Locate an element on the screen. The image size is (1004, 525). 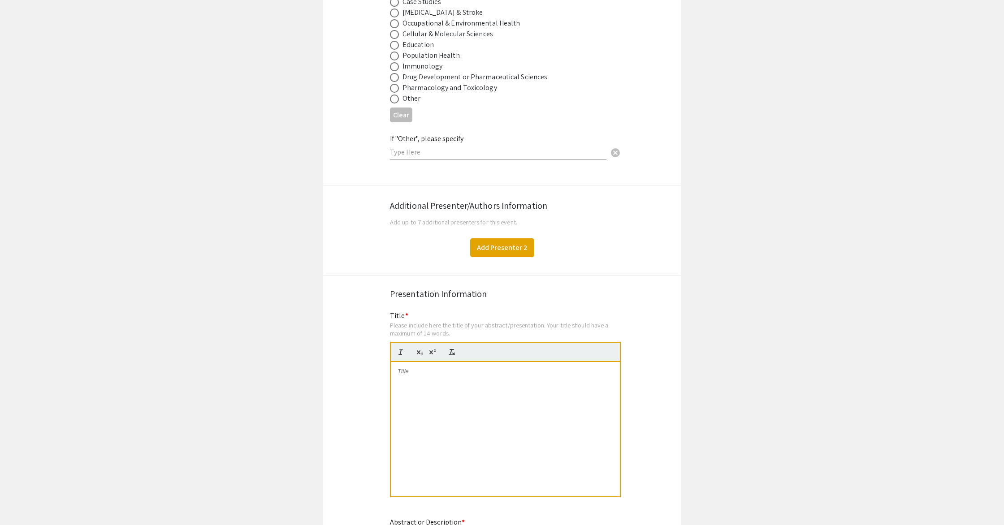
div: Pharmacology and Toxicology is located at coordinates (449, 88).